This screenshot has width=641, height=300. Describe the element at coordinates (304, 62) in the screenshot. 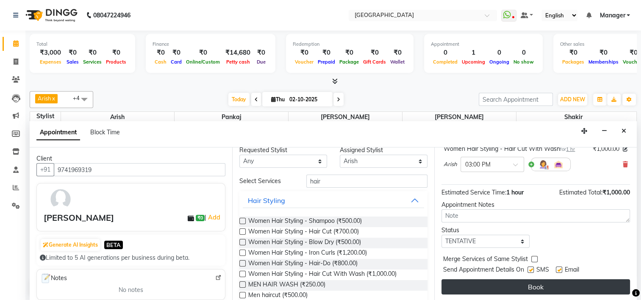

I see `span: Voucher` at that location.